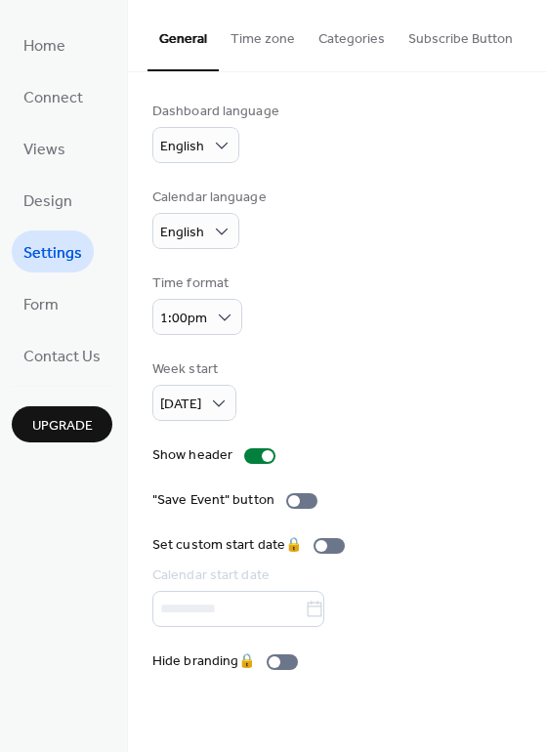 The image size is (547, 752). I want to click on a: Form, so click(41, 303).